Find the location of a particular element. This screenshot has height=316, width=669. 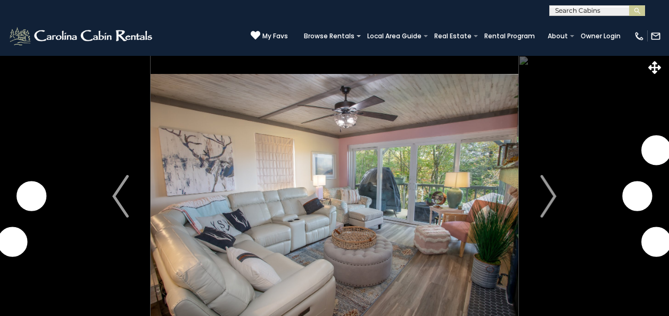

img: White-1-2.png is located at coordinates (81, 36).